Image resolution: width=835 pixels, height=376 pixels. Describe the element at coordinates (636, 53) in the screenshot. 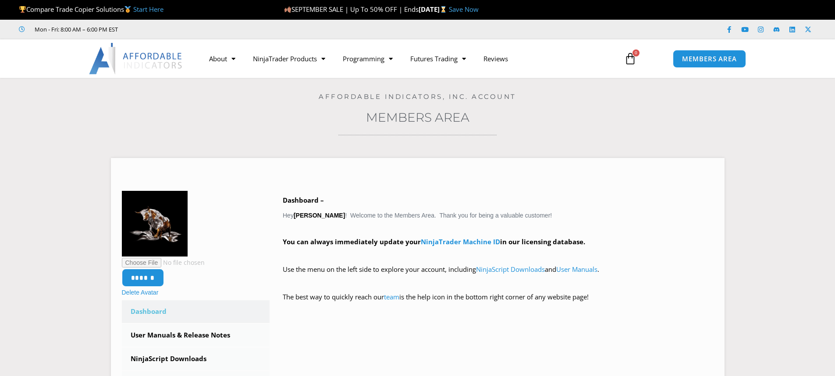

I see `span: 0` at that location.